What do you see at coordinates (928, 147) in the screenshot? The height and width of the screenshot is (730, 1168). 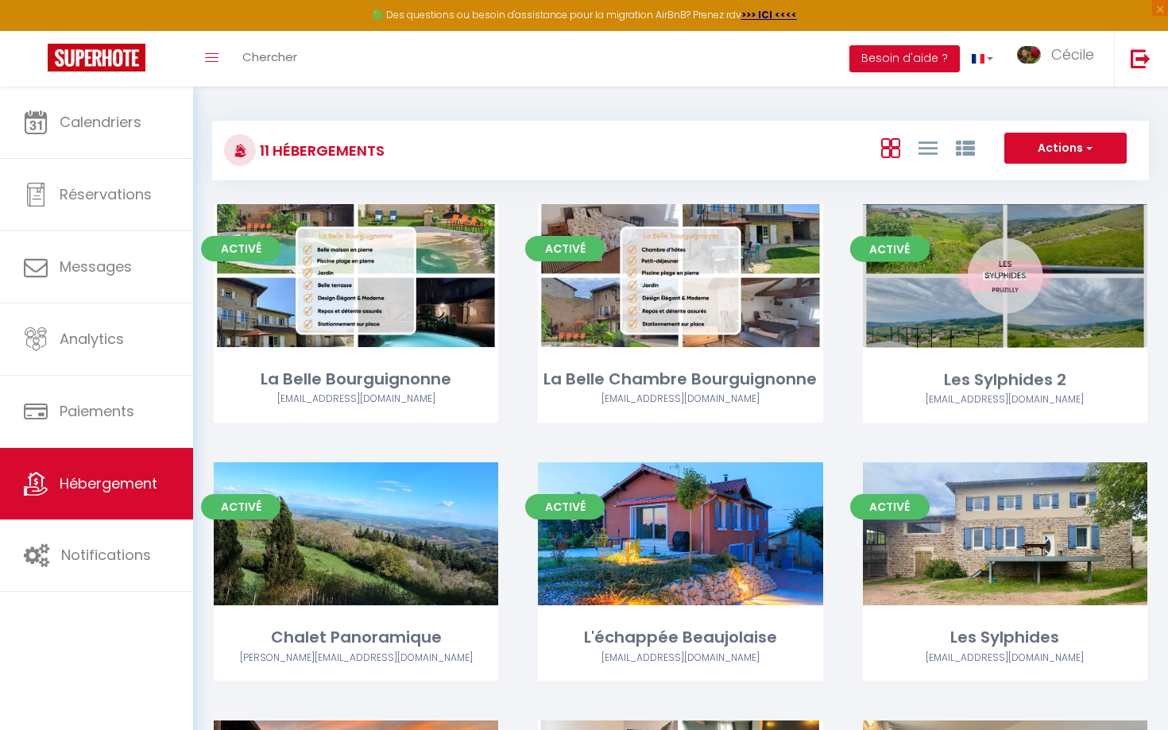 I see `a: Vue en Liste` at bounding box center [928, 147].